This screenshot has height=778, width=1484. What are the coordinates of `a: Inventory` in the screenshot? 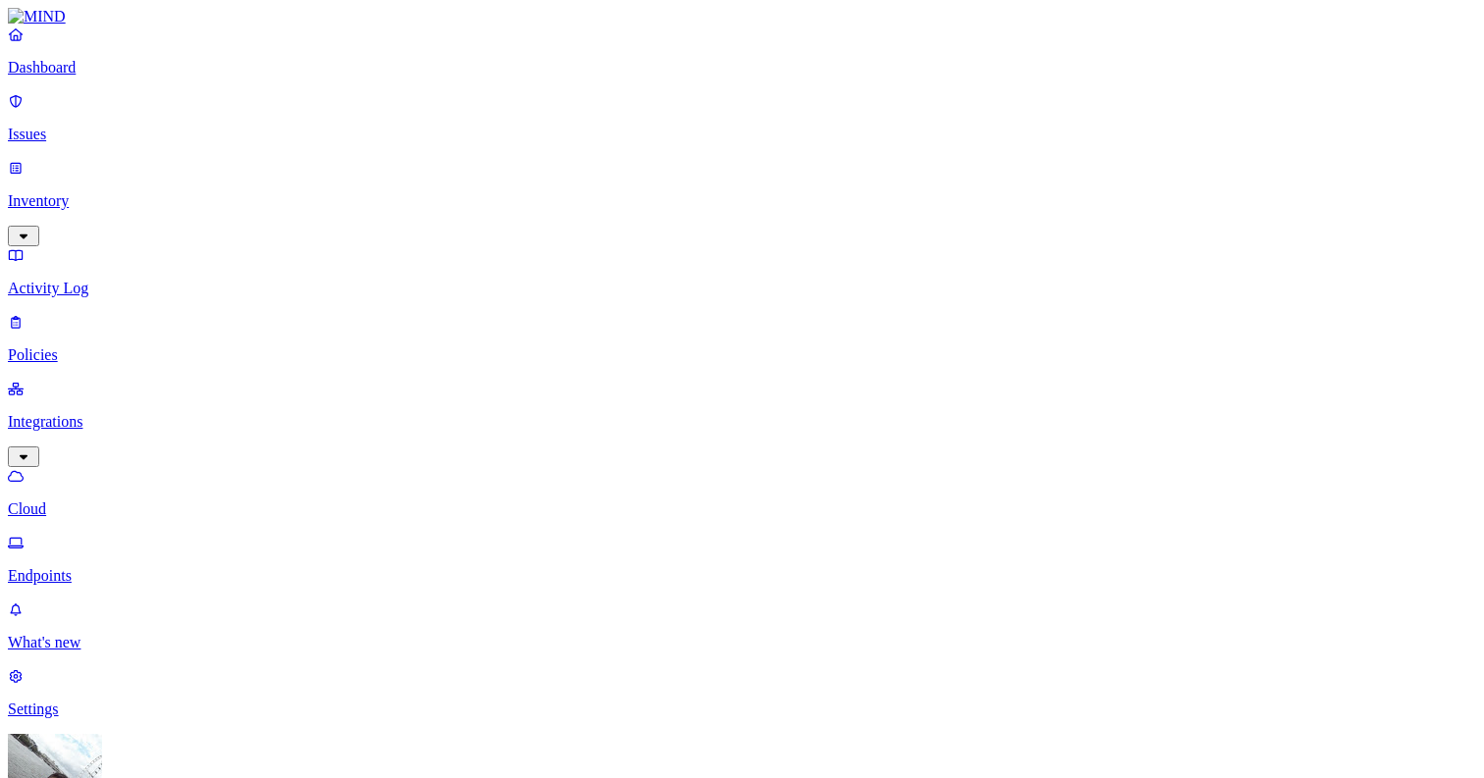 It's located at (742, 201).